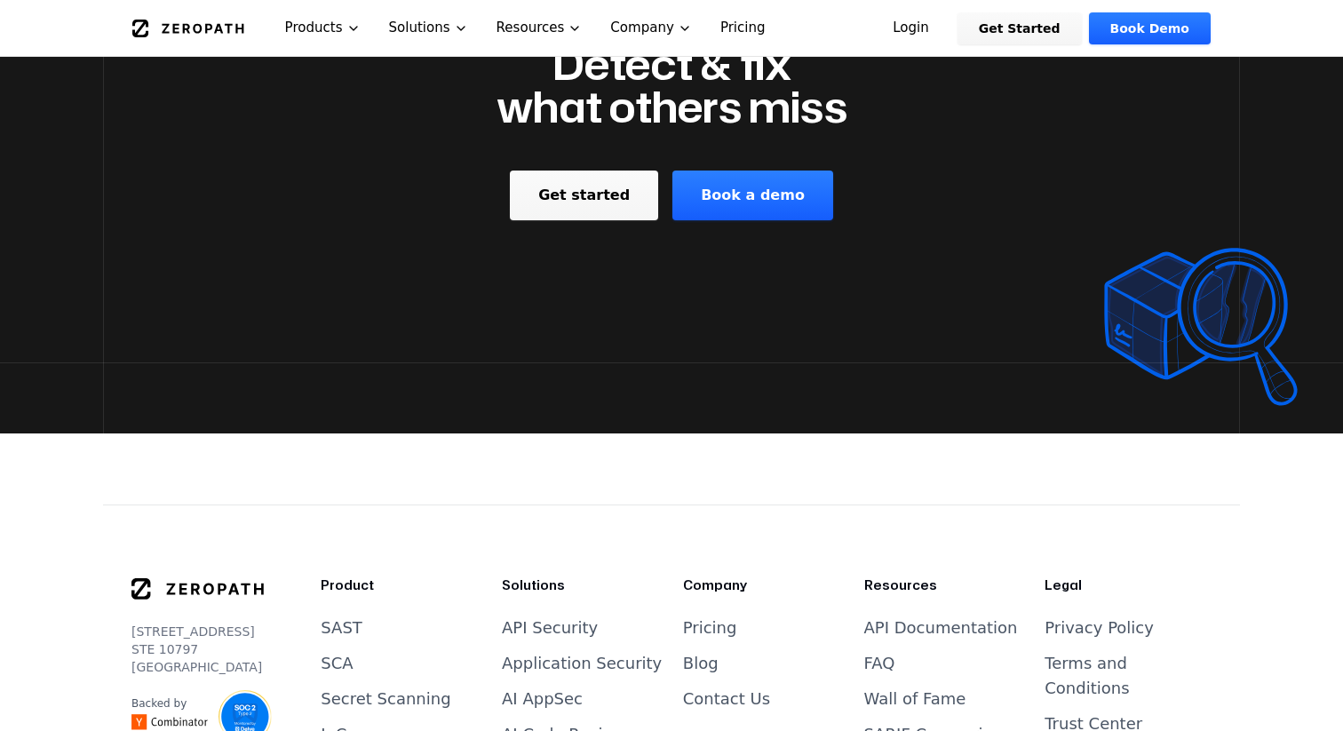  I want to click on a: API Documentation, so click(941, 627).